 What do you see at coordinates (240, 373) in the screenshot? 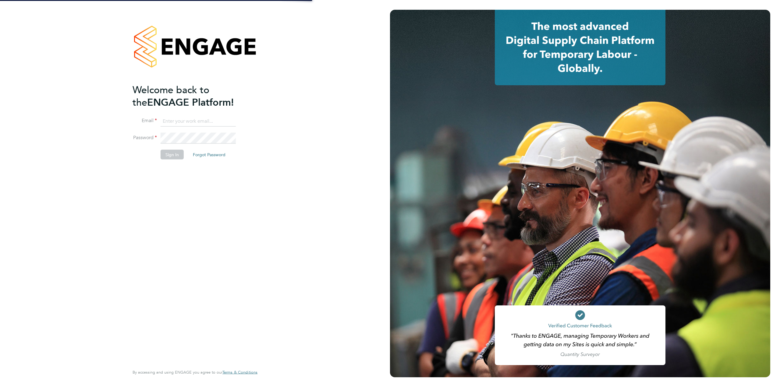
I see `a: Terms & Conditions` at bounding box center [240, 373].